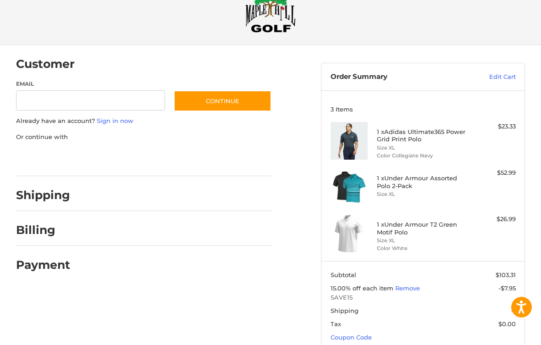 The height and width of the screenshot is (345, 541). What do you see at coordinates (492, 219) in the screenshot?
I see `div: $26.99` at bounding box center [492, 219].